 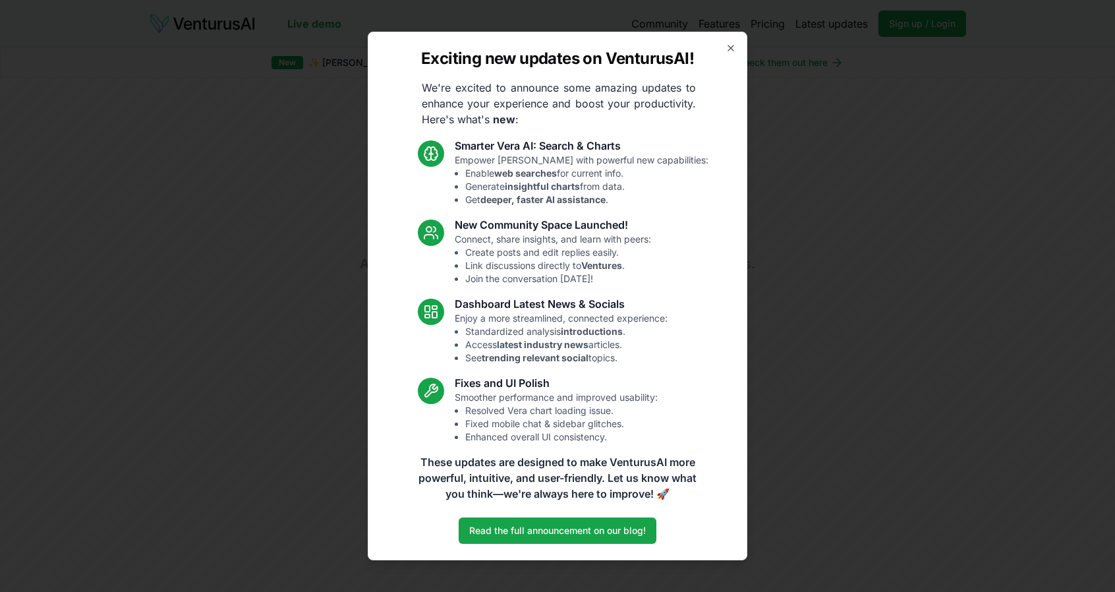 I want to click on p: These updates are designed to make VenturusAI more powerful, intuitive, and user-friendly. Let us..., so click(x=557, y=478).